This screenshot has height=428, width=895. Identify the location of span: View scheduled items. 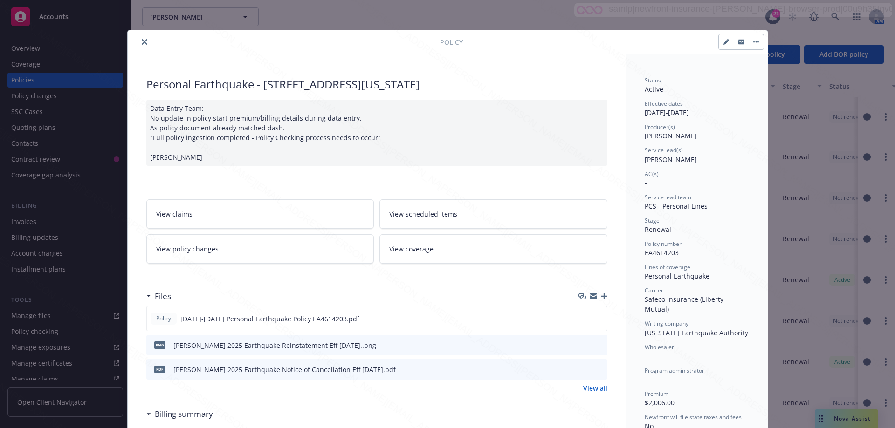
(423, 214).